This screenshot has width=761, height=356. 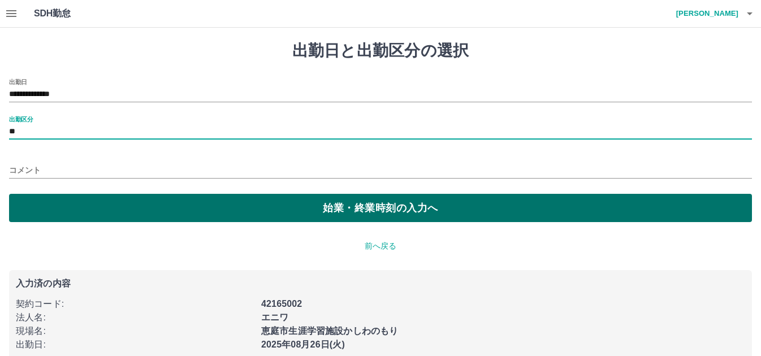 What do you see at coordinates (135, 318) in the screenshot?
I see `p: 法人名 :` at bounding box center [135, 318].